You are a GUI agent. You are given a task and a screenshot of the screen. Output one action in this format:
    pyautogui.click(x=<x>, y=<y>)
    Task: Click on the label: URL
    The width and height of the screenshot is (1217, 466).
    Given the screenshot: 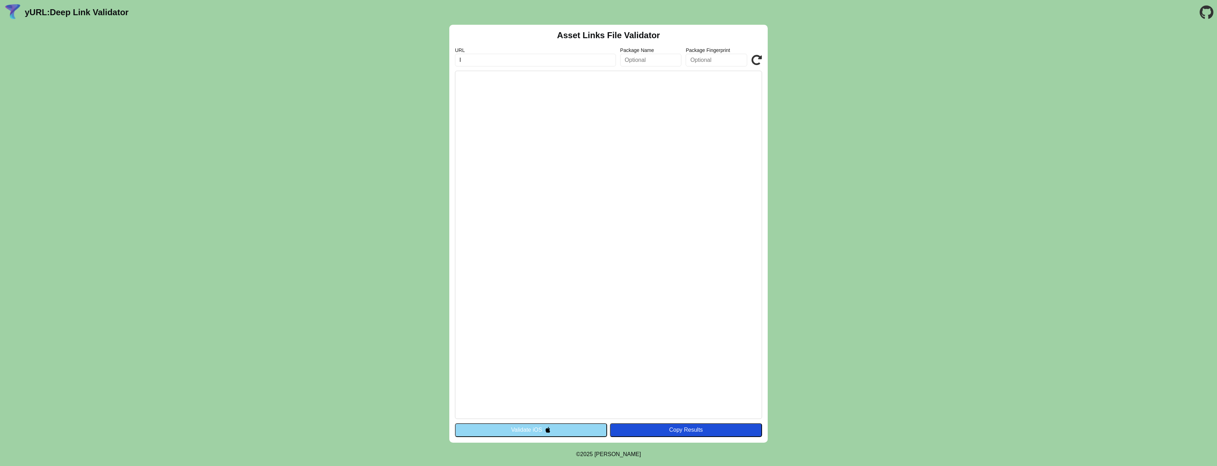 What is the action you would take?
    pyautogui.click(x=535, y=50)
    